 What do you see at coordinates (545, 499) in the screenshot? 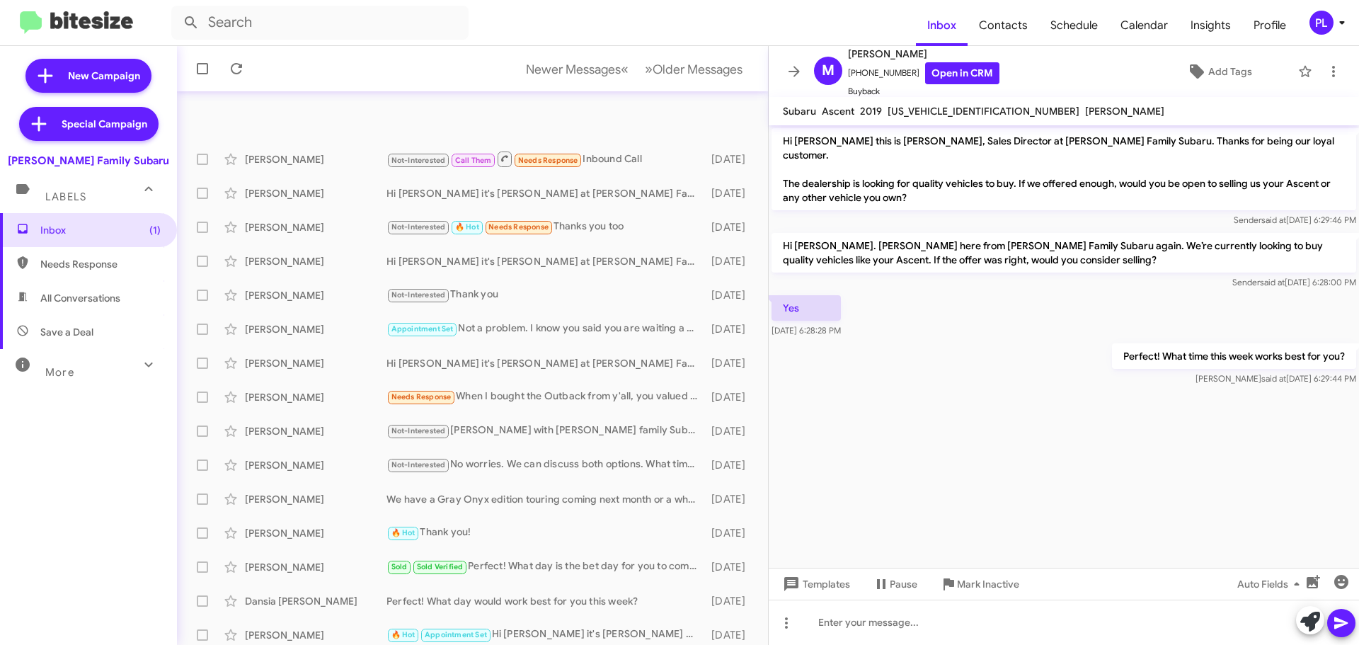
I see `div: We have a Gray Onyx edition touring coming next month or a white and blue Regular Onyx edition co...` at bounding box center [545, 499].